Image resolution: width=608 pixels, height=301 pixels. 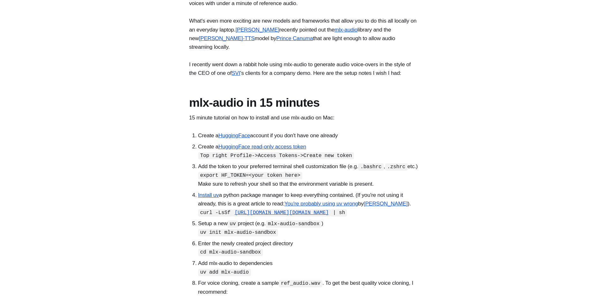 I want to click on li: Enter the newly created project directory, so click(x=308, y=248).